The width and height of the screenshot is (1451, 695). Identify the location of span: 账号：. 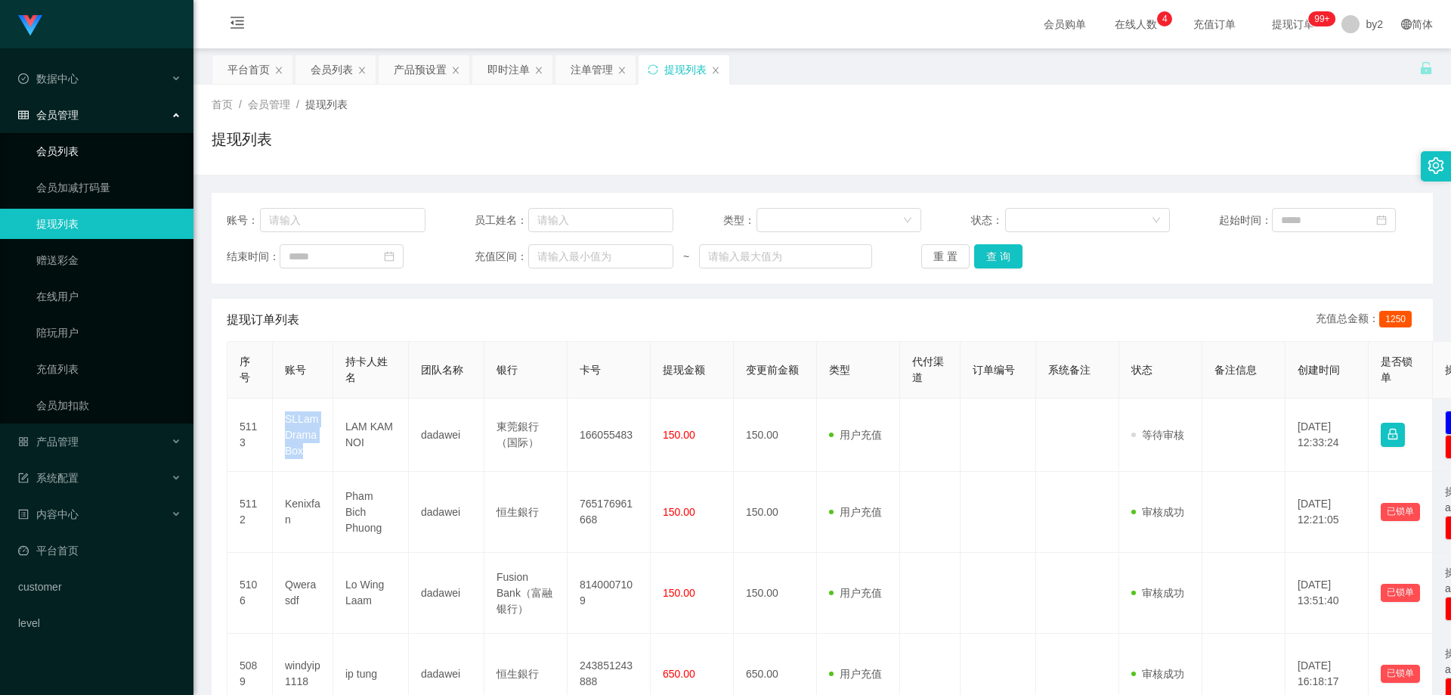
(243, 220).